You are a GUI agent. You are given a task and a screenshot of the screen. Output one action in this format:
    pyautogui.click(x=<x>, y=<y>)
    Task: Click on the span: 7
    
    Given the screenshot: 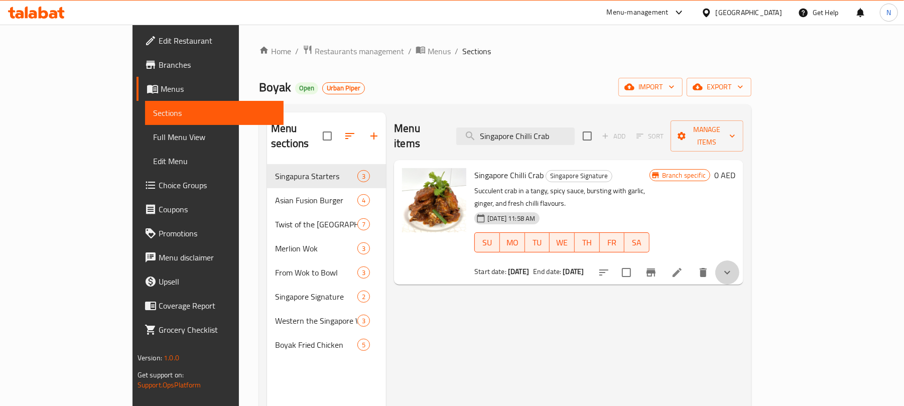 What is the action you would take?
    pyautogui.click(x=363, y=224)
    